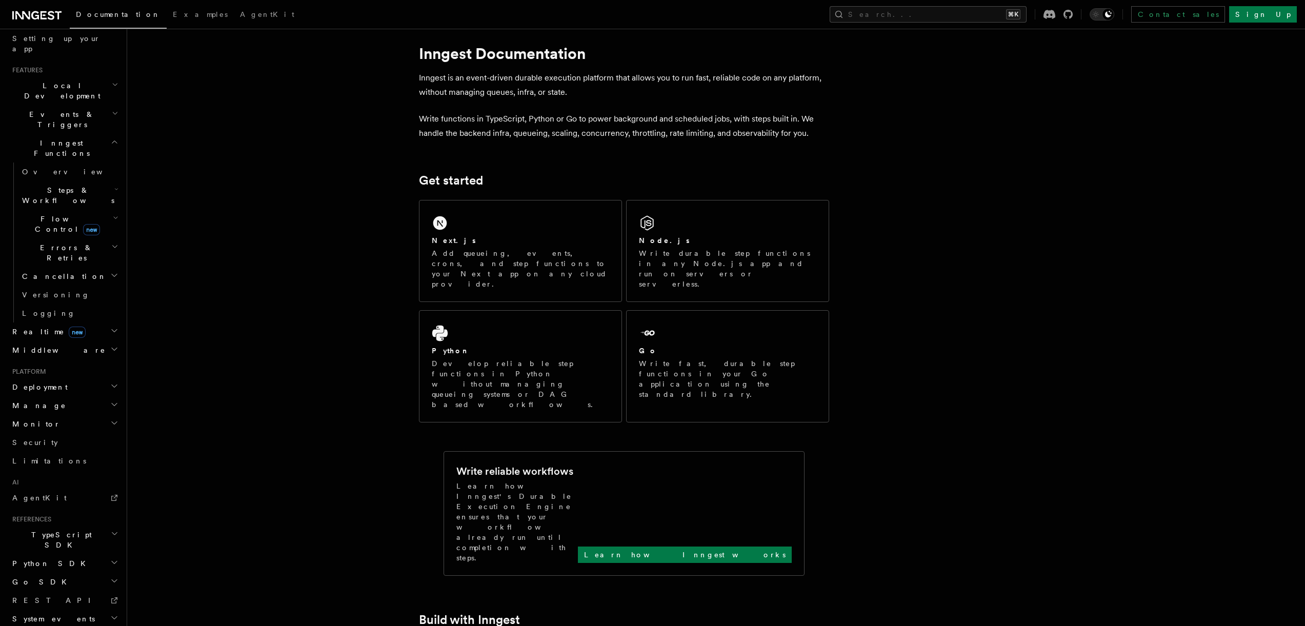  Describe the element at coordinates (928, 14) in the screenshot. I see `button: Search...⌘K` at that location.